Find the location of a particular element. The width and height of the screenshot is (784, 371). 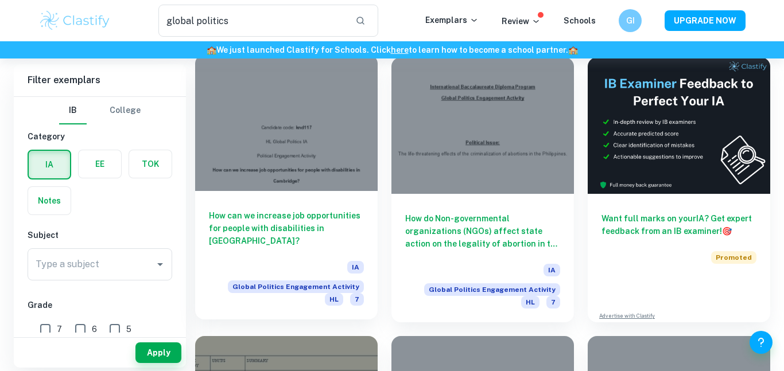

a: Advertise with Clastify is located at coordinates (627, 316).